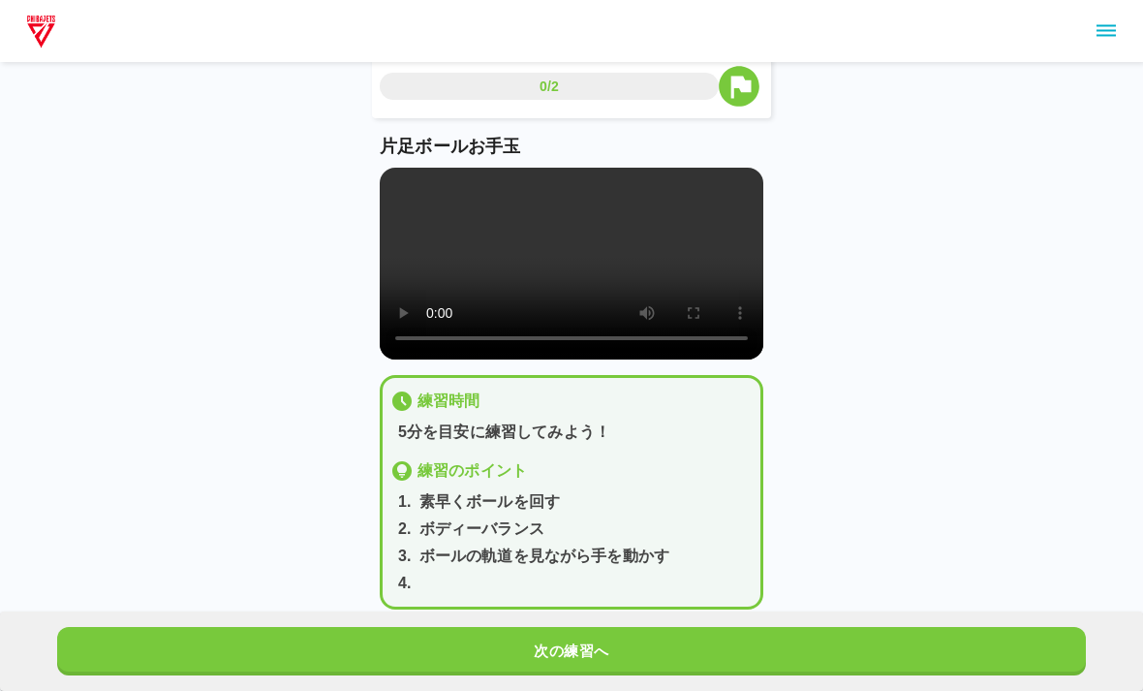 The image size is (1143, 691). I want to click on button: 次の練習へ, so click(572, 651).